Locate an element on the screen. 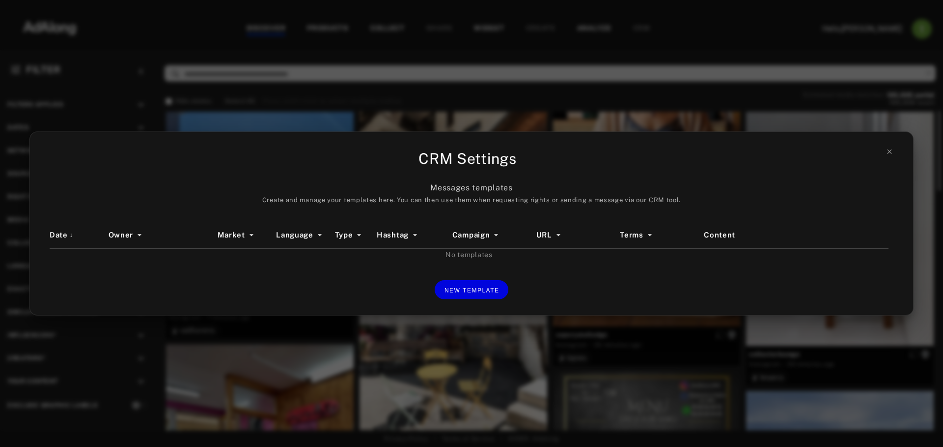 The width and height of the screenshot is (943, 447). div: Market is located at coordinates (247, 235).